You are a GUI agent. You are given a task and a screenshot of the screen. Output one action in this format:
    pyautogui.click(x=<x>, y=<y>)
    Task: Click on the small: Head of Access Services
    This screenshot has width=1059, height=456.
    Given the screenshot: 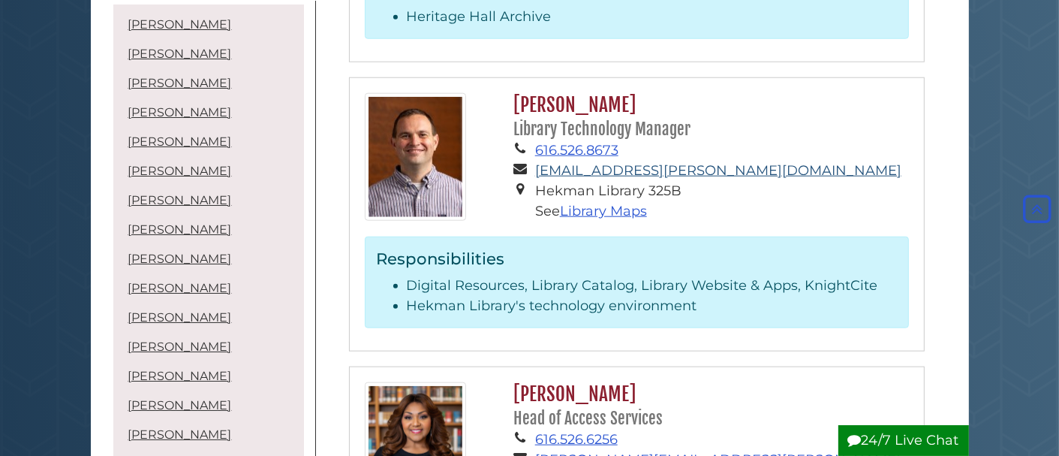 What is the action you would take?
    pyautogui.click(x=588, y=418)
    